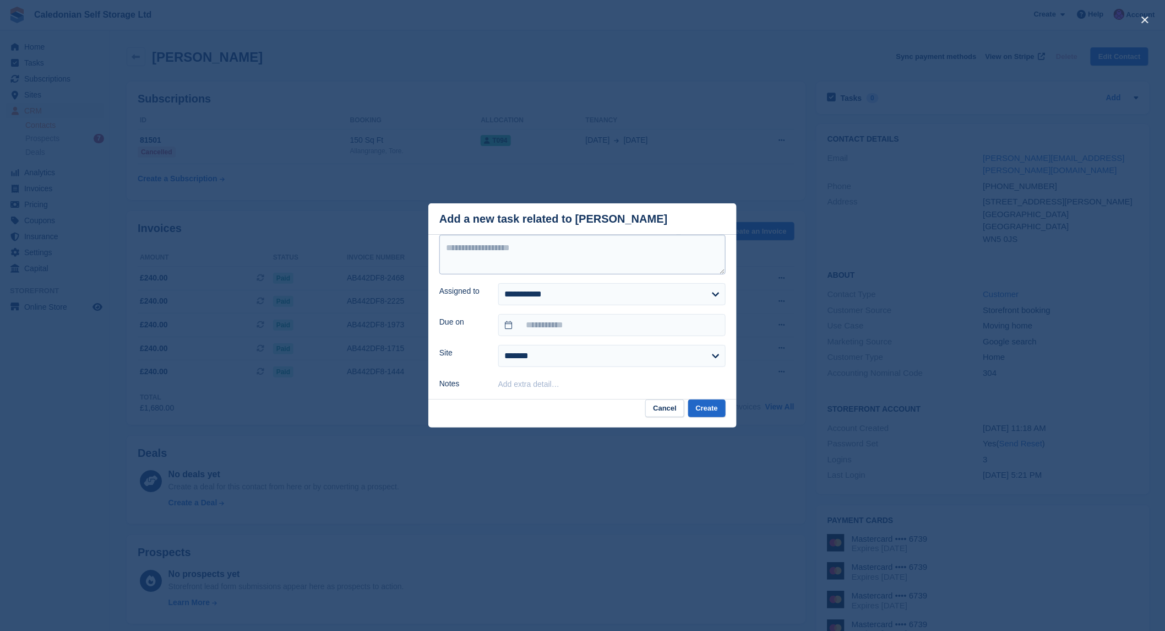  What do you see at coordinates (665, 408) in the screenshot?
I see `button: Cancel` at bounding box center [665, 408].